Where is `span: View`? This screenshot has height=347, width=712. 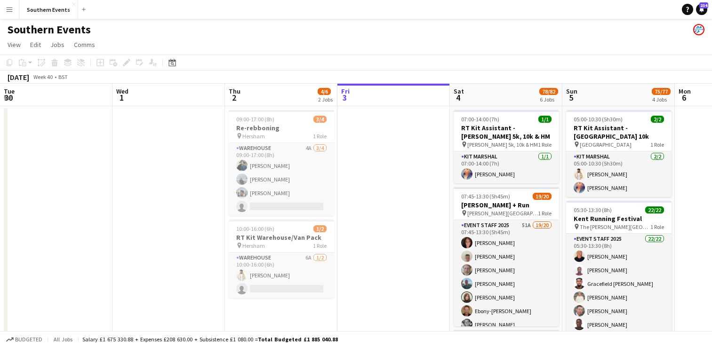 span: View is located at coordinates (14, 45).